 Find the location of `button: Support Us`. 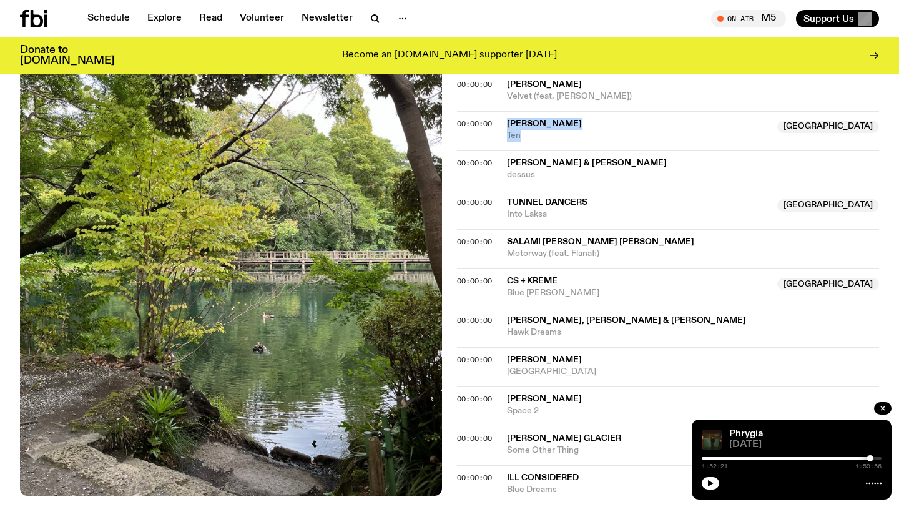

button: Support Us is located at coordinates (837, 19).